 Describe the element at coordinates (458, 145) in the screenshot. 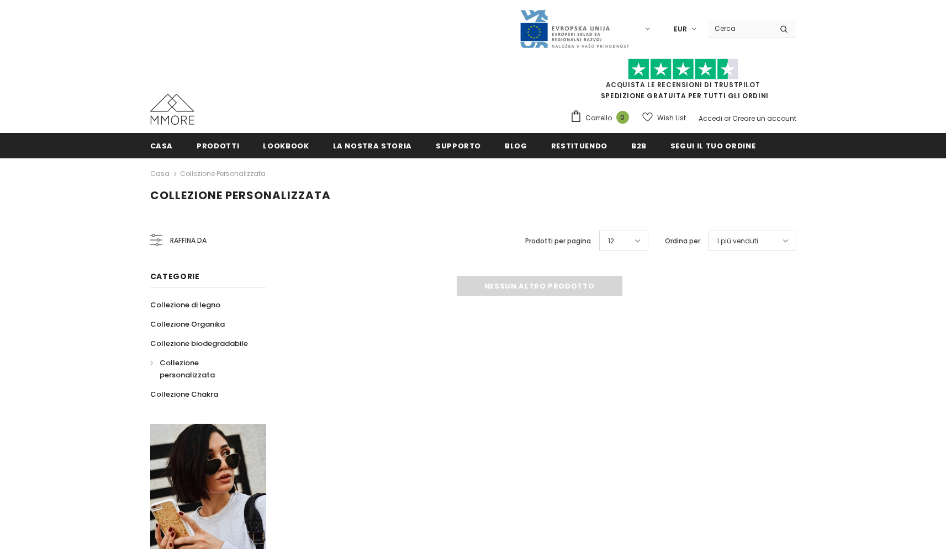

I see `a: supporto` at that location.